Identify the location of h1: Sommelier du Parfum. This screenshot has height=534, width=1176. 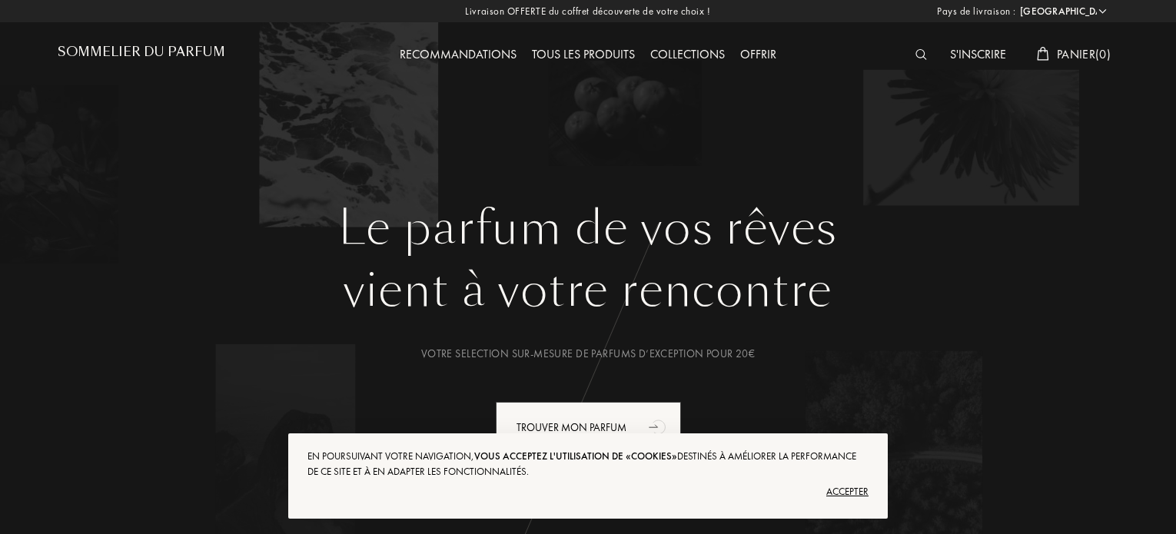
(141, 51).